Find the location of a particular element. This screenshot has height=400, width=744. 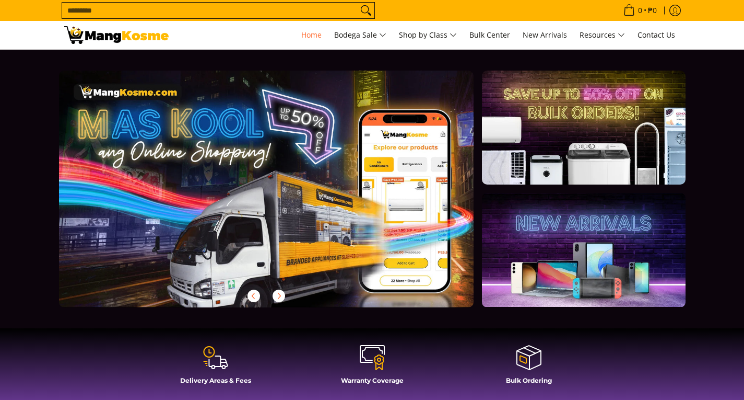

button: Next is located at coordinates (279, 296).